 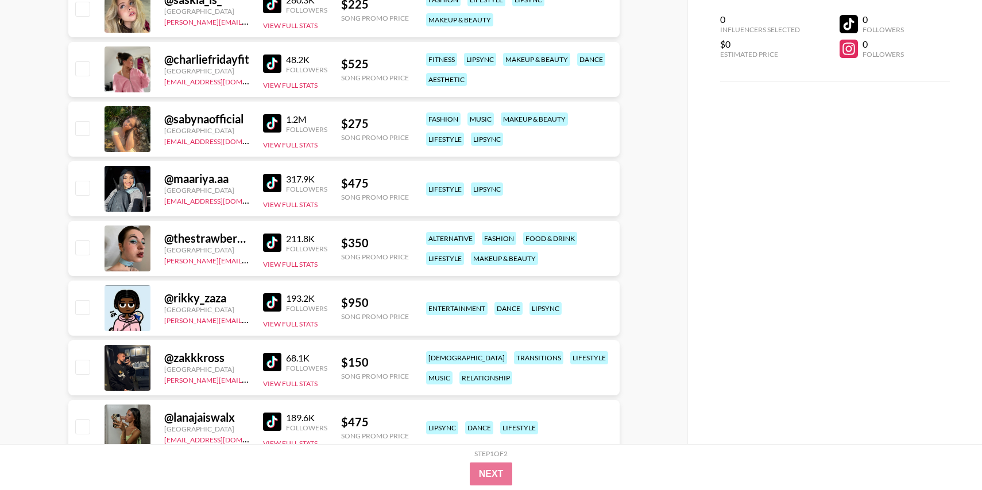 I want to click on div: alternative, so click(x=450, y=238).